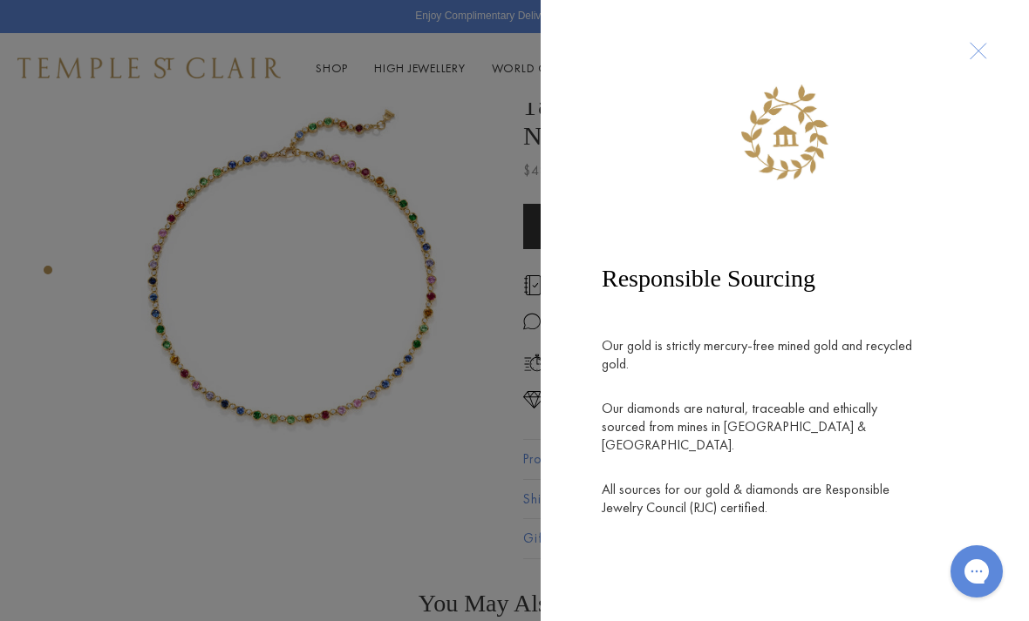 This screenshot has height=621, width=1029. Describe the element at coordinates (758, 512) in the screenshot. I see `p: All sources for our gold & diamonds are Responsible Jewelry Council (RJC) certified.` at that location.